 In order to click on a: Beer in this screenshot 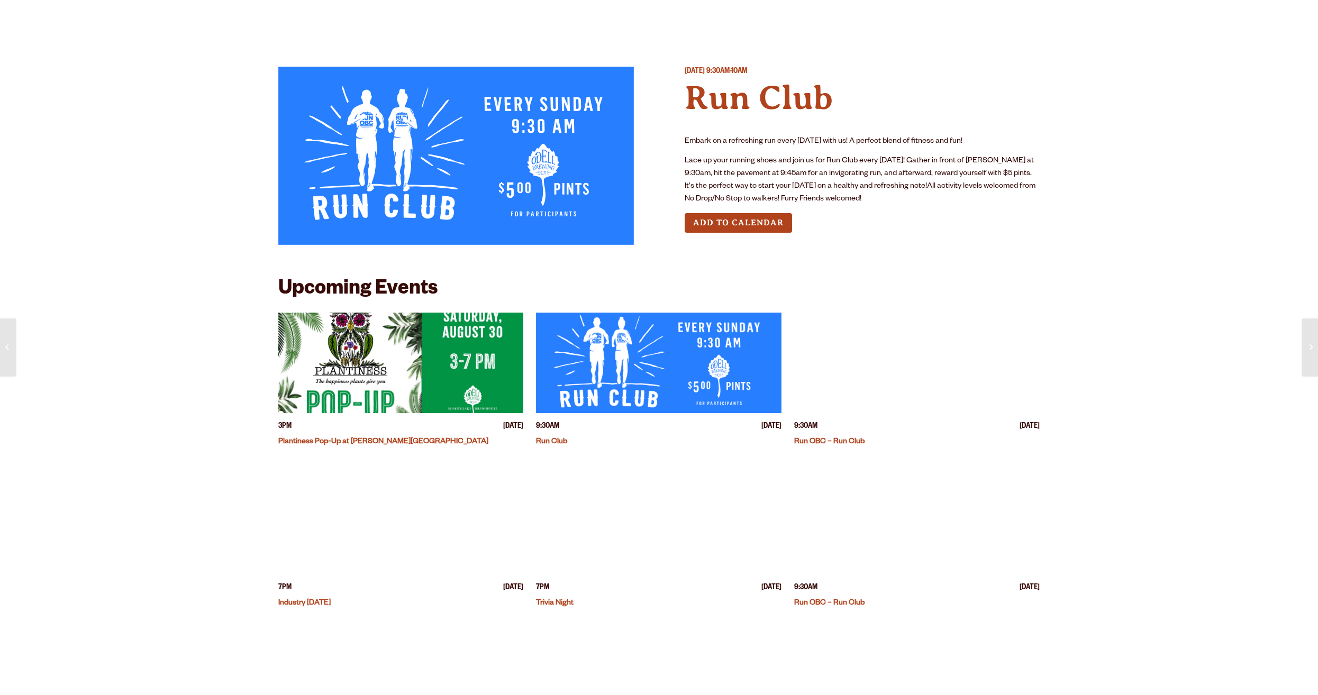, I will do `click(308, 19)`.